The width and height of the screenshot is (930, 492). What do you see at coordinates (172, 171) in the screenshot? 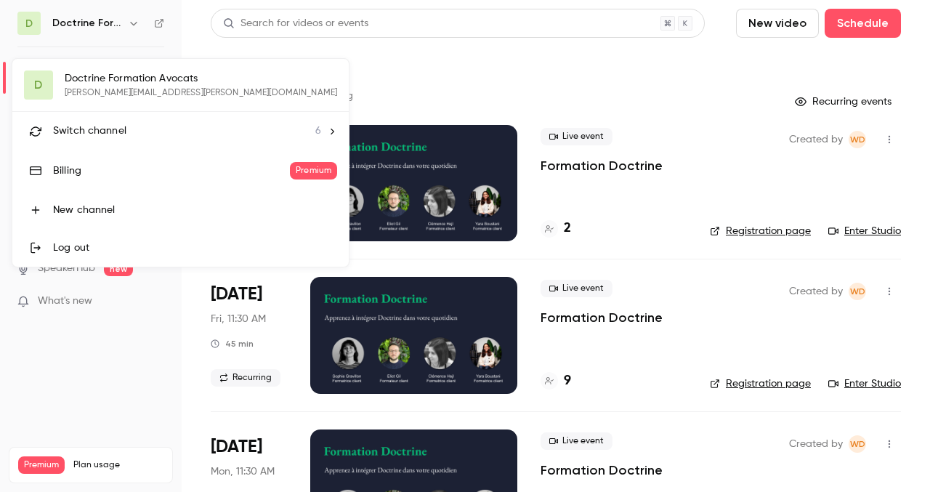
I see `div: Billing` at bounding box center [172, 171].